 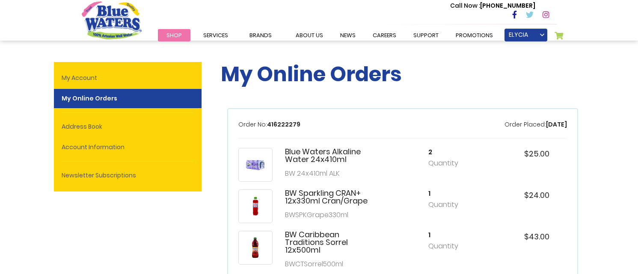 What do you see at coordinates (330, 156) in the screenshot?
I see `h5: Blue Waters Alkaline Water 24x410ml` at bounding box center [330, 156].